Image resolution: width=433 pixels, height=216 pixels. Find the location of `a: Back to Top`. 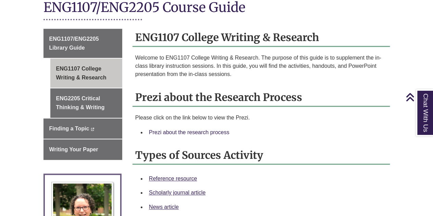

a: Back to Top is located at coordinates (419, 97).